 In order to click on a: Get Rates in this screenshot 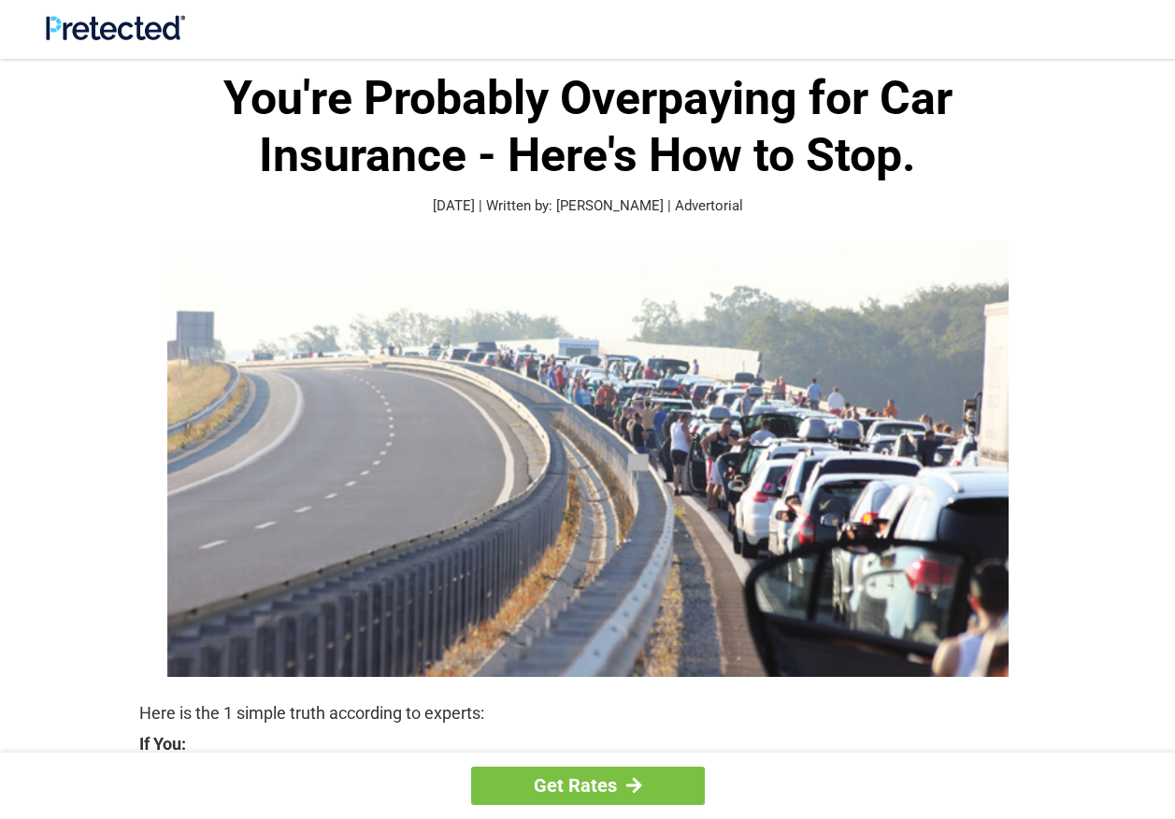, I will do `click(588, 785)`.